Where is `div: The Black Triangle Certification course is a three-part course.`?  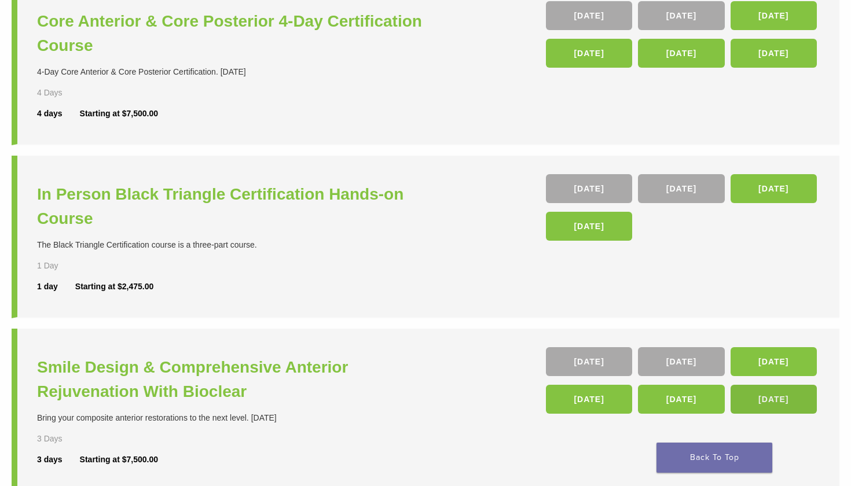 div: The Black Triangle Certification course is a three-part course. is located at coordinates (233, 245).